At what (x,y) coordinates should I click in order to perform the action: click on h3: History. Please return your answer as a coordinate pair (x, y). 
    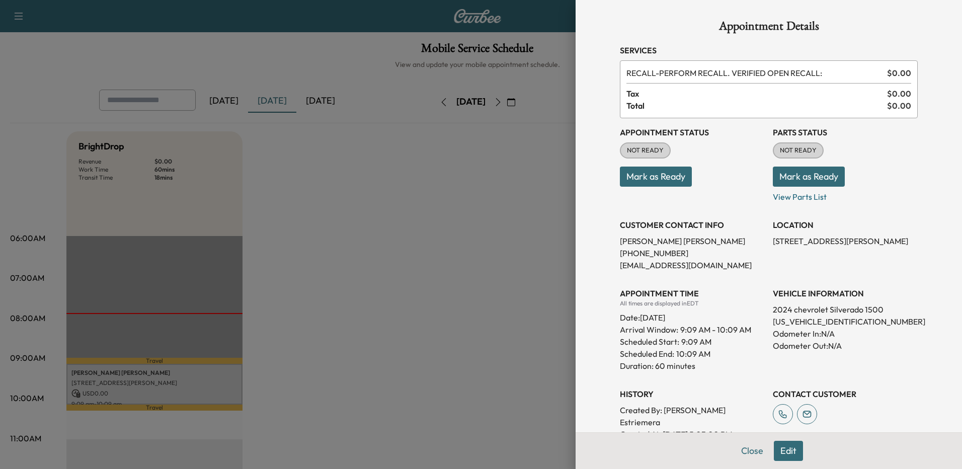
    Looking at the image, I should click on (692, 394).